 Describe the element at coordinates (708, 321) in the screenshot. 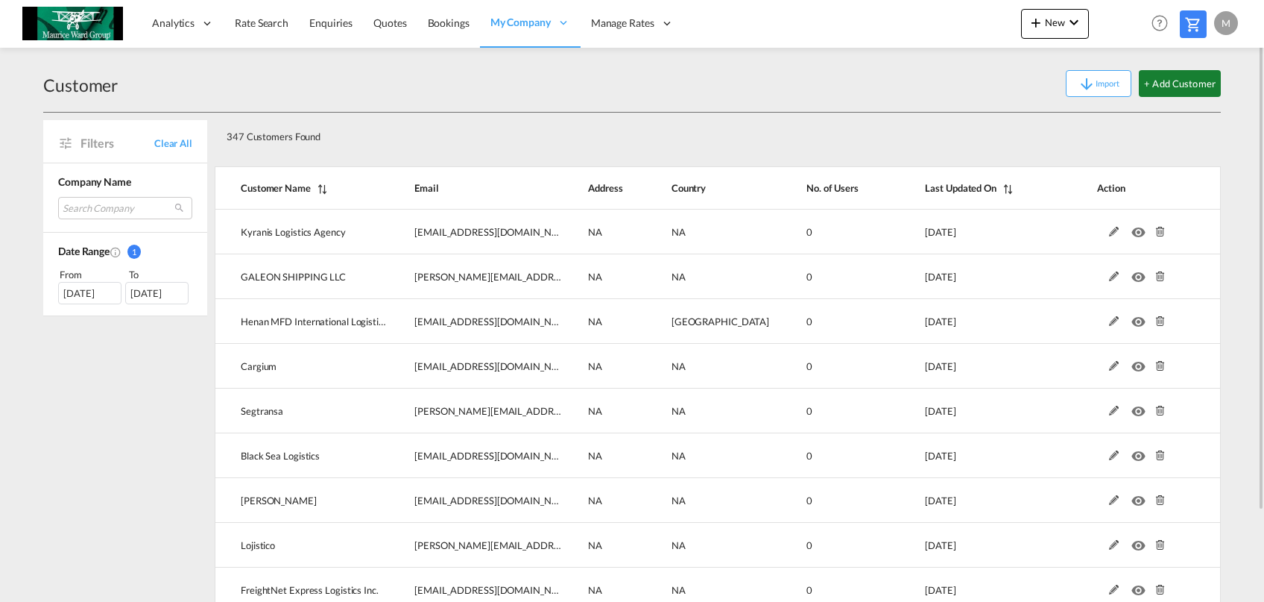

I see `td: China` at that location.